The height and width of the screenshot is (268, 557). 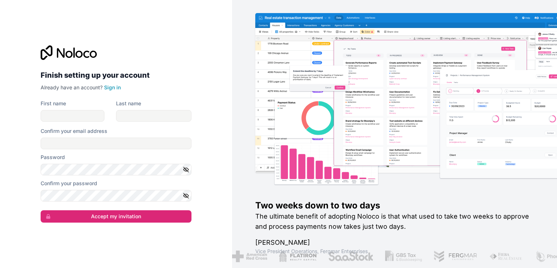 What do you see at coordinates (116, 169) in the screenshot?
I see `input: Password` at bounding box center [116, 169].